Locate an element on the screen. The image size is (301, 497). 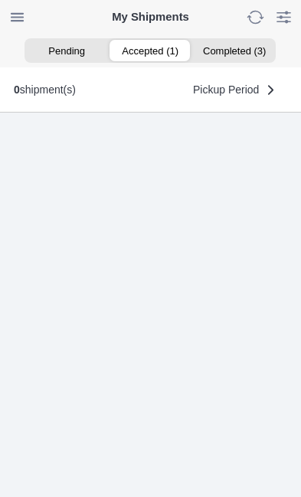
ion-segment-button: Accepted (1) is located at coordinates (150, 51).